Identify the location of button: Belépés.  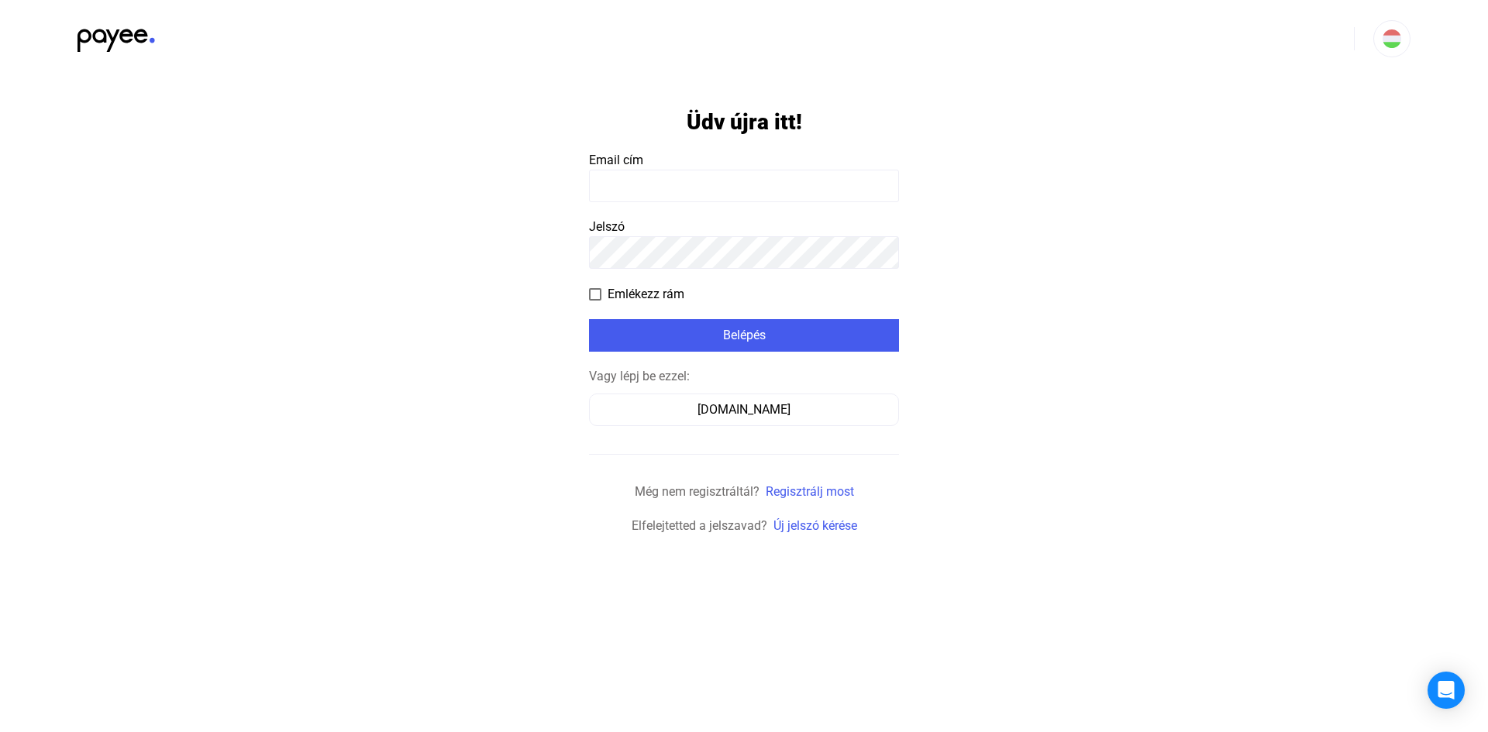
(744, 336).